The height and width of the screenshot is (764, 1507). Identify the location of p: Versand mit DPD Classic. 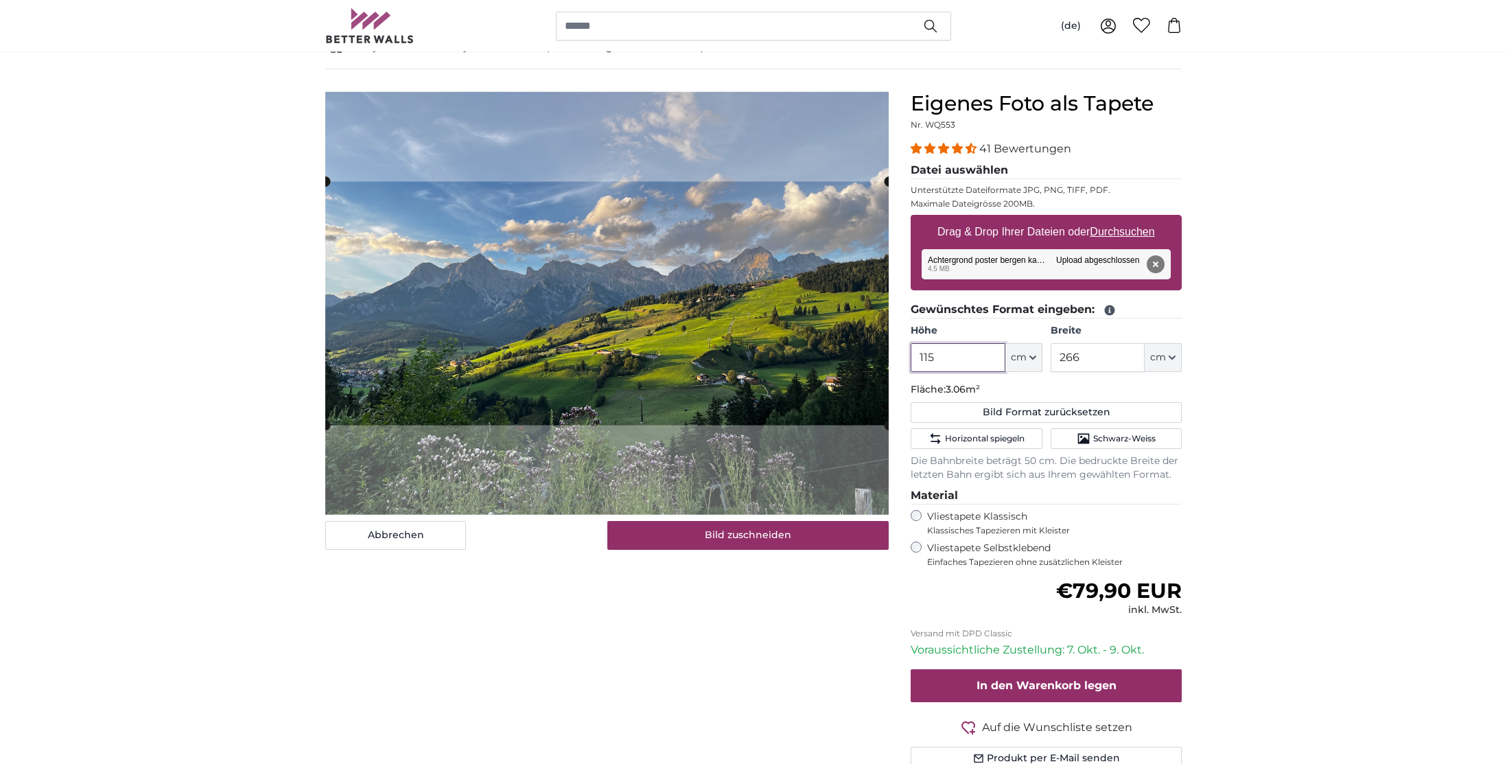
(1046, 633).